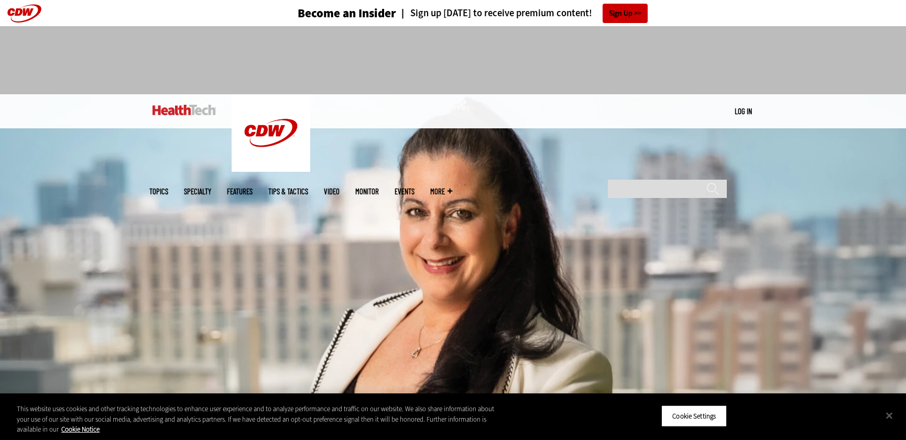 The image size is (906, 440). What do you see at coordinates (625, 13) in the screenshot?
I see `a: Sign Up` at bounding box center [625, 13].